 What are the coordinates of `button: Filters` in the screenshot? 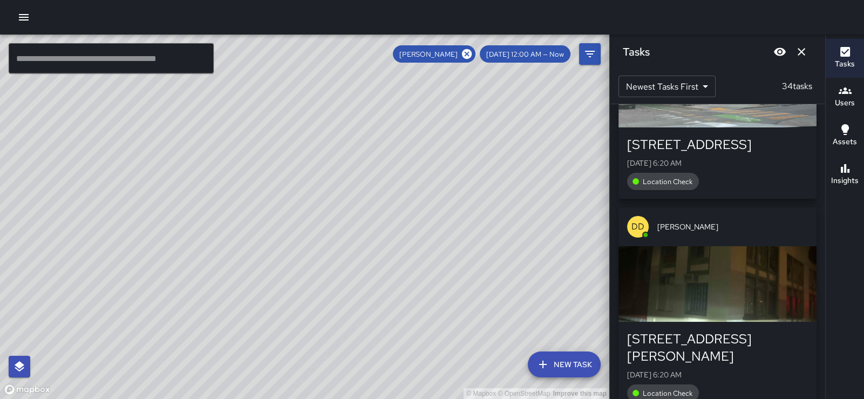 It's located at (590, 54).